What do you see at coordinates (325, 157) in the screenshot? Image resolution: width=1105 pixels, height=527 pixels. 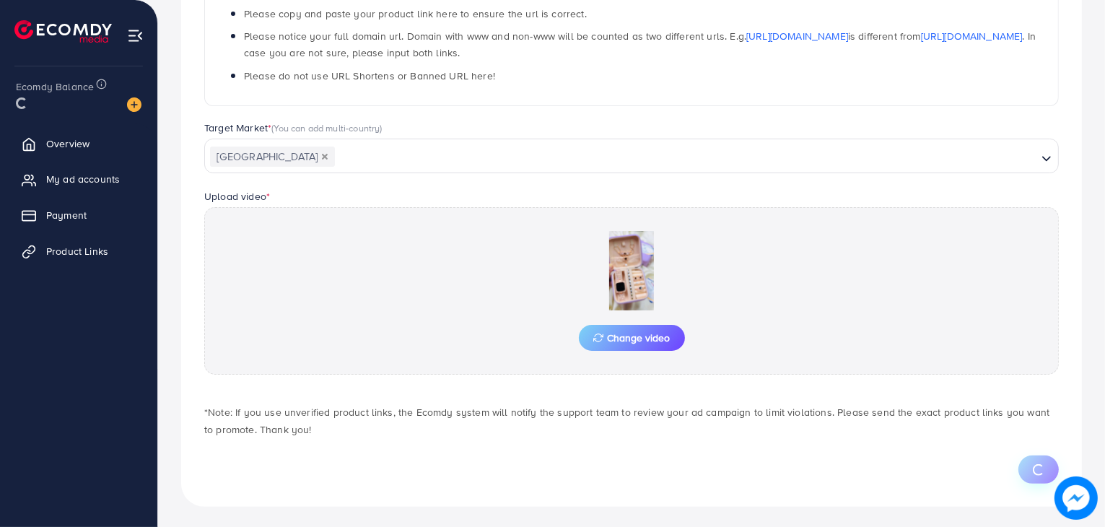 I see `button: Deselect Pakistan` at bounding box center [325, 157].